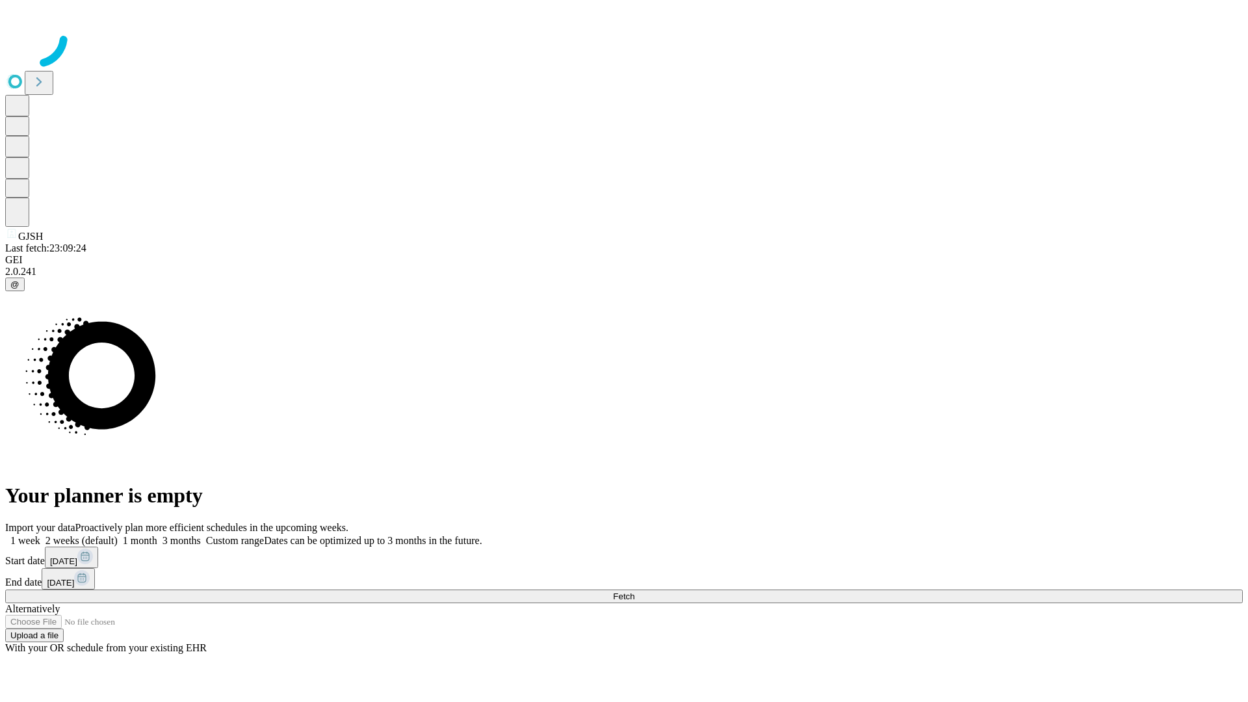 The height and width of the screenshot is (702, 1248). I want to click on span: 2 weeks (default), so click(81, 540).